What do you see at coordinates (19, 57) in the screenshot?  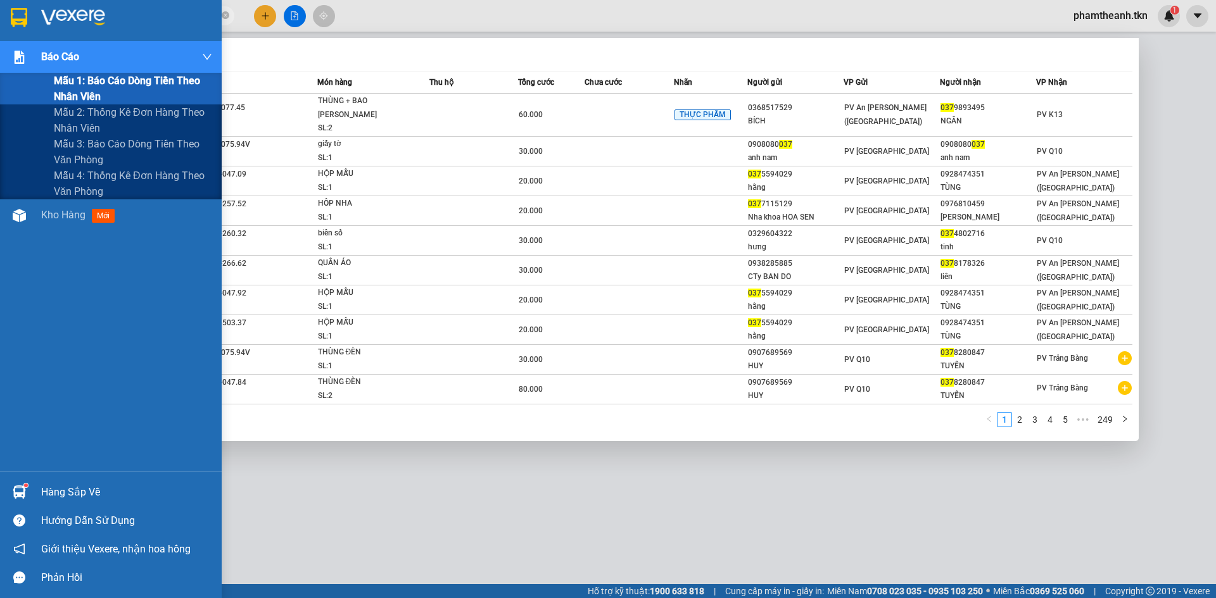 I see `img: solution-icon` at bounding box center [19, 57].